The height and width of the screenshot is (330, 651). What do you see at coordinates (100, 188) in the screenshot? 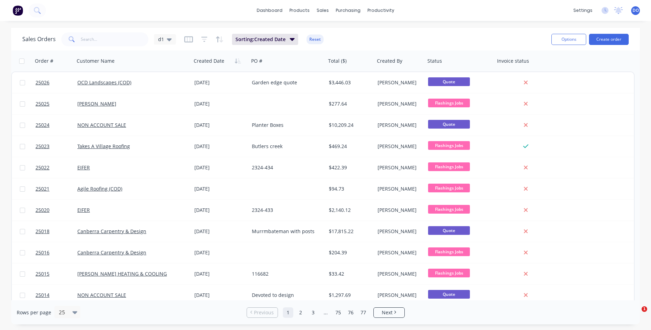
I see `a: Agile Roofing (COD)` at bounding box center [100, 188].